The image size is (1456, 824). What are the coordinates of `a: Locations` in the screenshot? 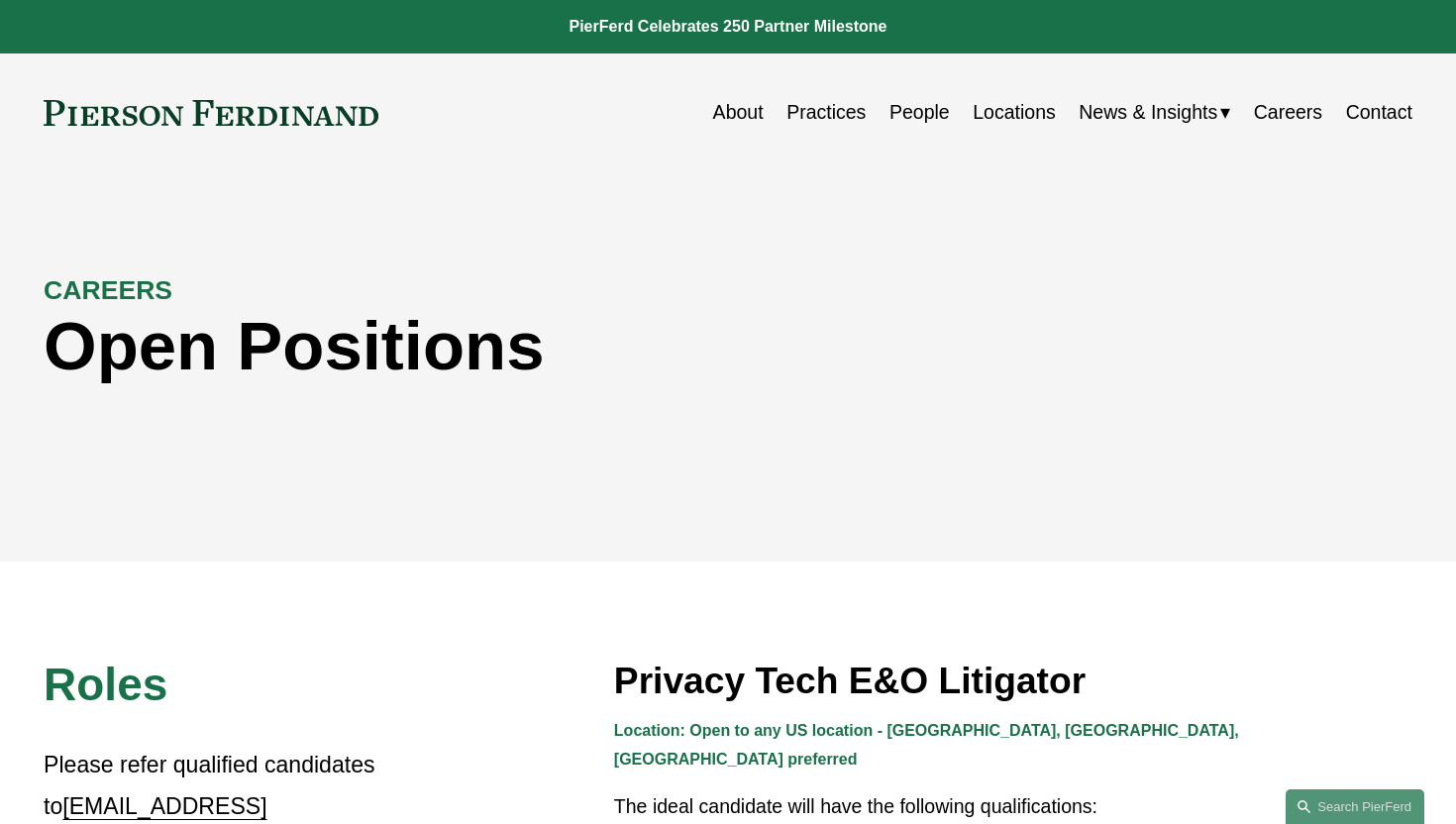 It's located at (1014, 112).